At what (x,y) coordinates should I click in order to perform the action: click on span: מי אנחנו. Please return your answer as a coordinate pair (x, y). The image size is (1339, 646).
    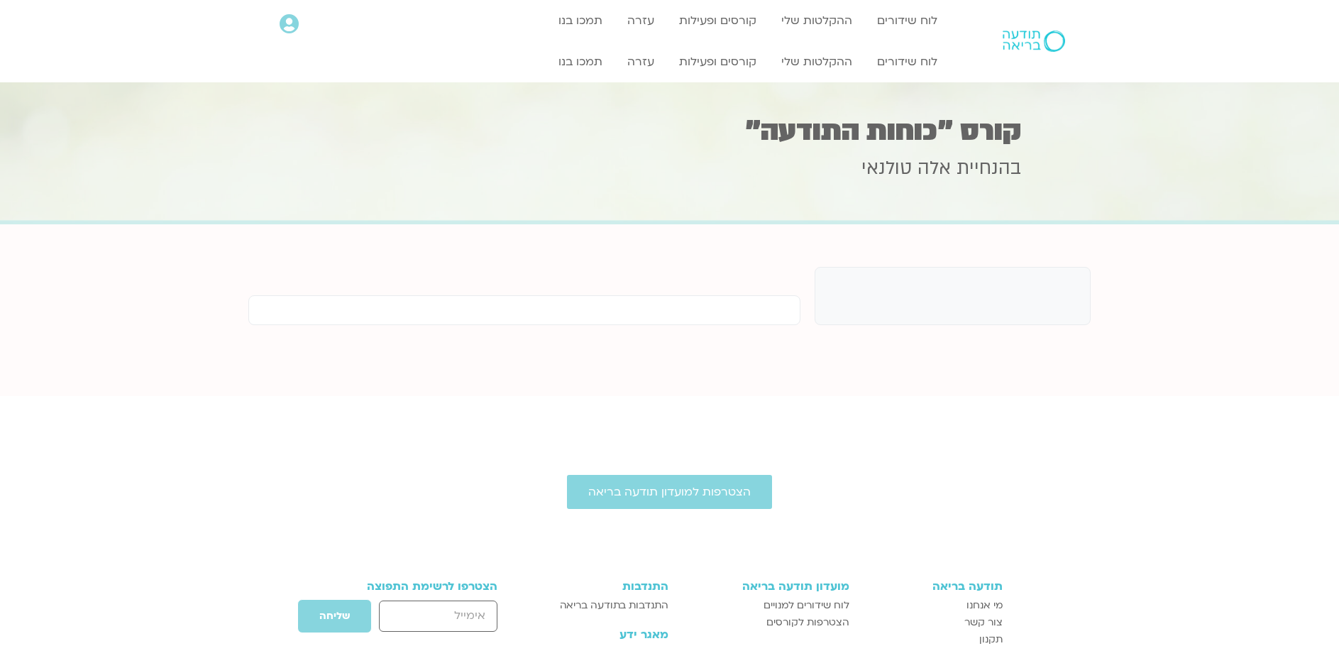
    Looking at the image, I should click on (984, 605).